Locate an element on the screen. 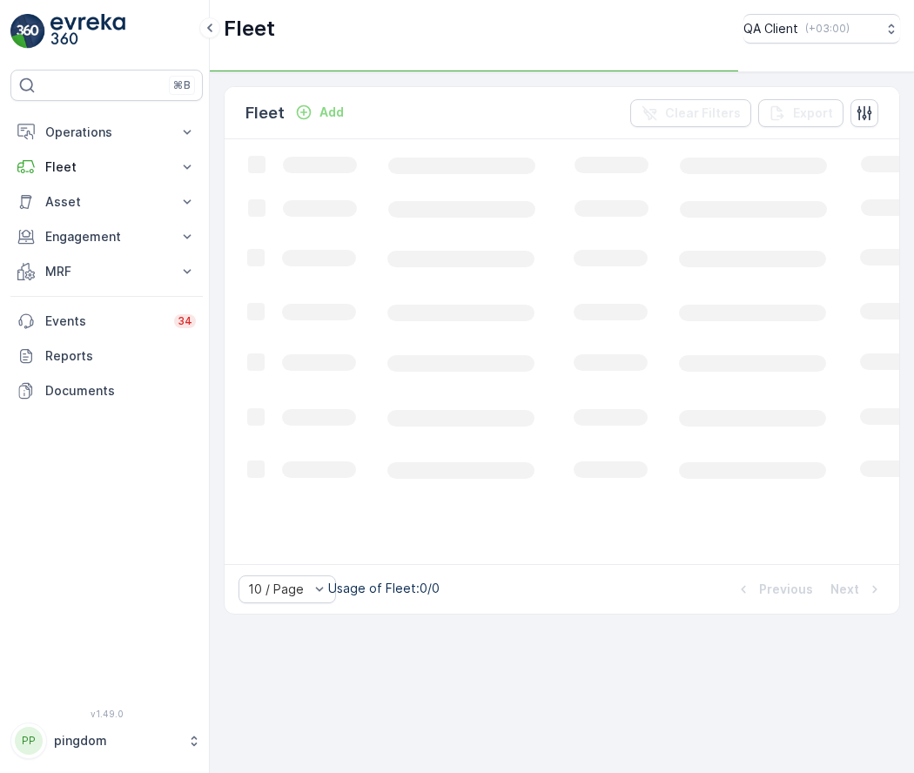 This screenshot has height=773, width=914. button: Asset is located at coordinates (106, 202).